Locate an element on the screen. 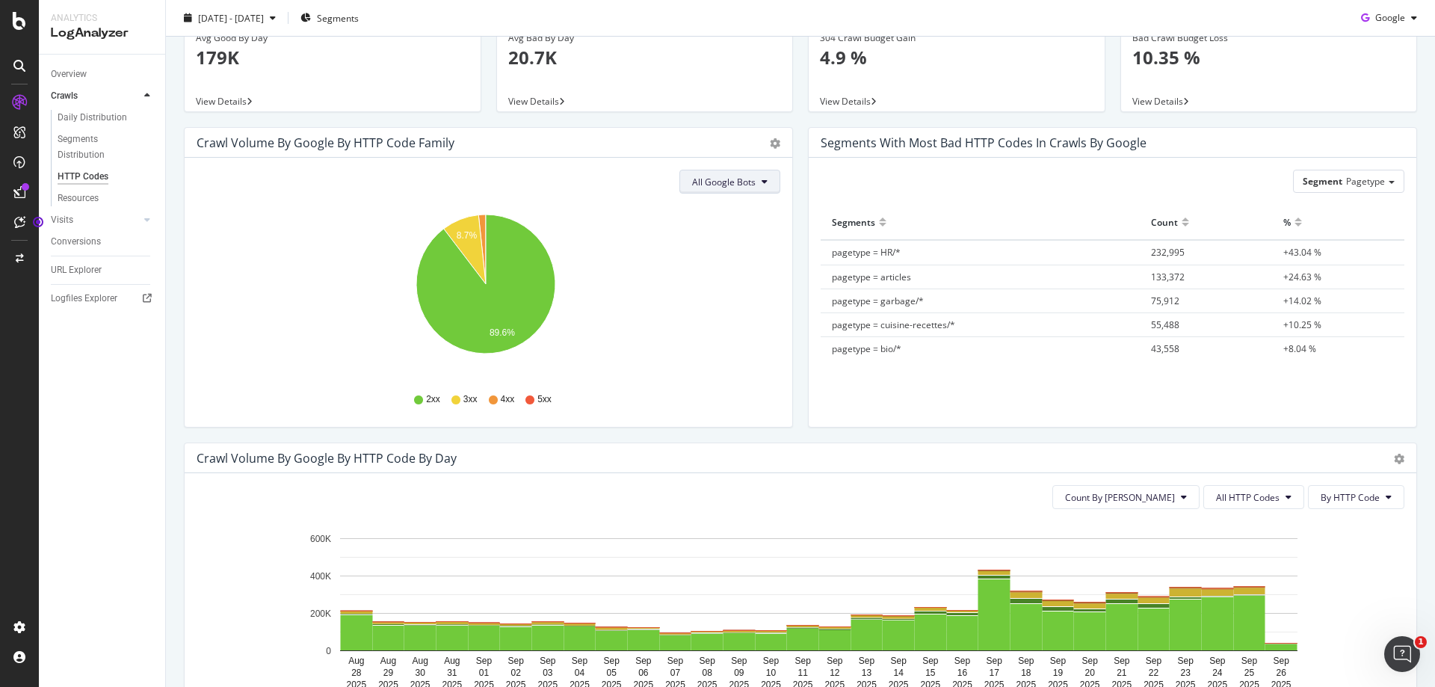 This screenshot has width=1435, height=687. a: Overview is located at coordinates (102, 74).